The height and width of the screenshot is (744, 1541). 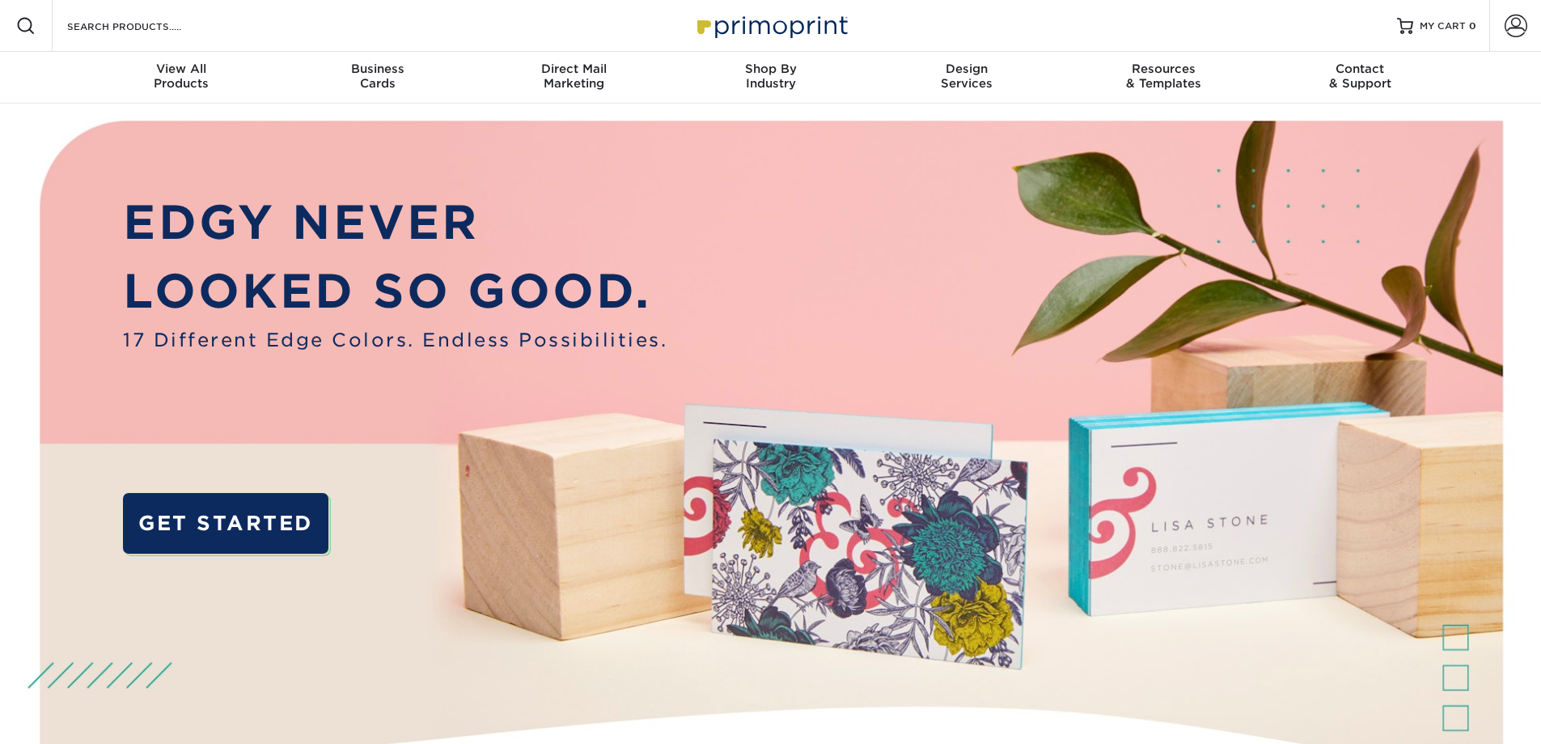 What do you see at coordinates (1472, 26) in the screenshot?
I see `span: 0` at bounding box center [1472, 26].